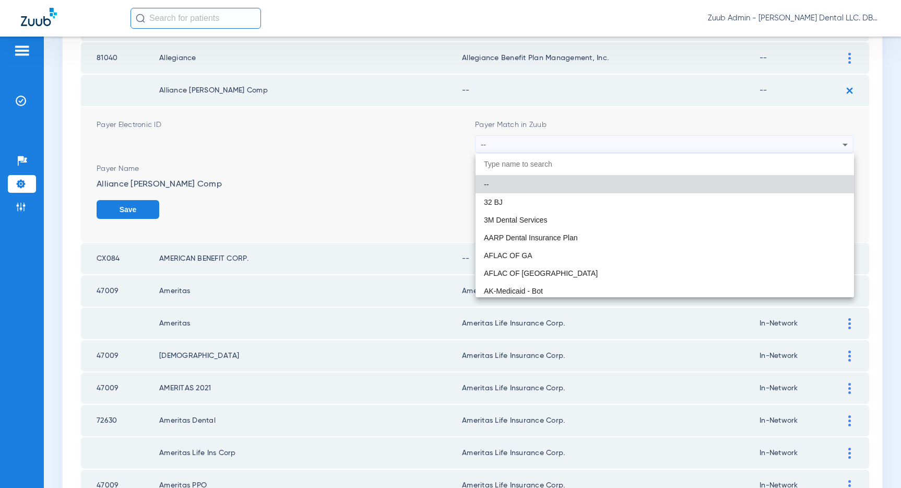 The height and width of the screenshot is (488, 901). I want to click on td: CX084, so click(120, 258).